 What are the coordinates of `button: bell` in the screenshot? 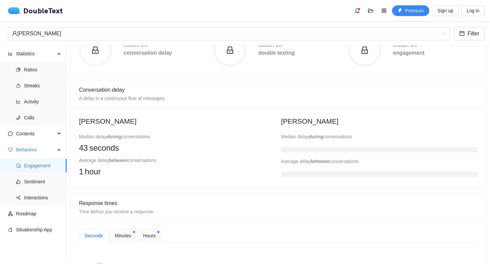 It's located at (357, 11).